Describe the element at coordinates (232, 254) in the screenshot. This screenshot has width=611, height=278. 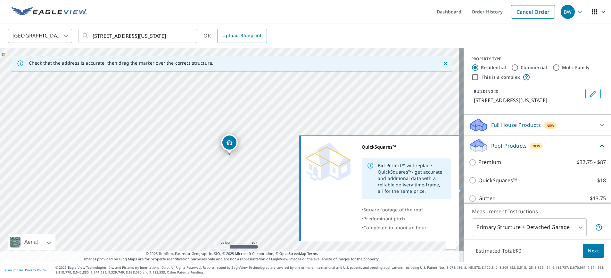
I see `span: © 2025 TomTom, Earthstar Geographics SIO, © 2025 Microsoft Corporation, ©` at that location.